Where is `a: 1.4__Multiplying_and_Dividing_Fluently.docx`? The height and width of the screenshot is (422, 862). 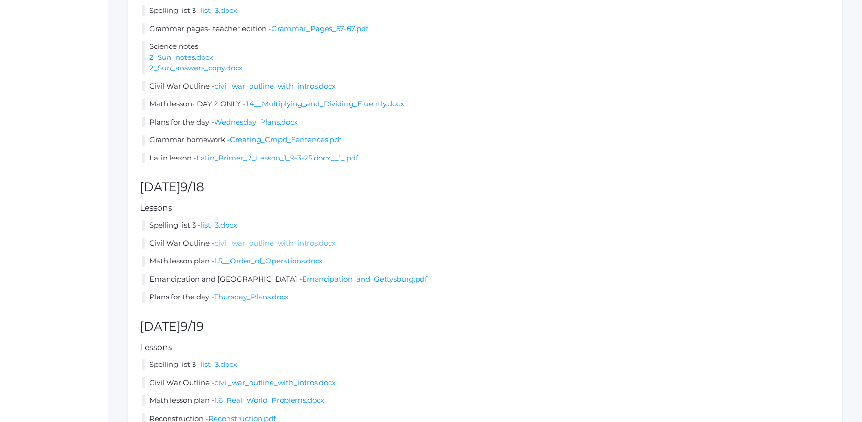 a: 1.4__Multiplying_and_Dividing_Fluently.docx is located at coordinates (325, 103).